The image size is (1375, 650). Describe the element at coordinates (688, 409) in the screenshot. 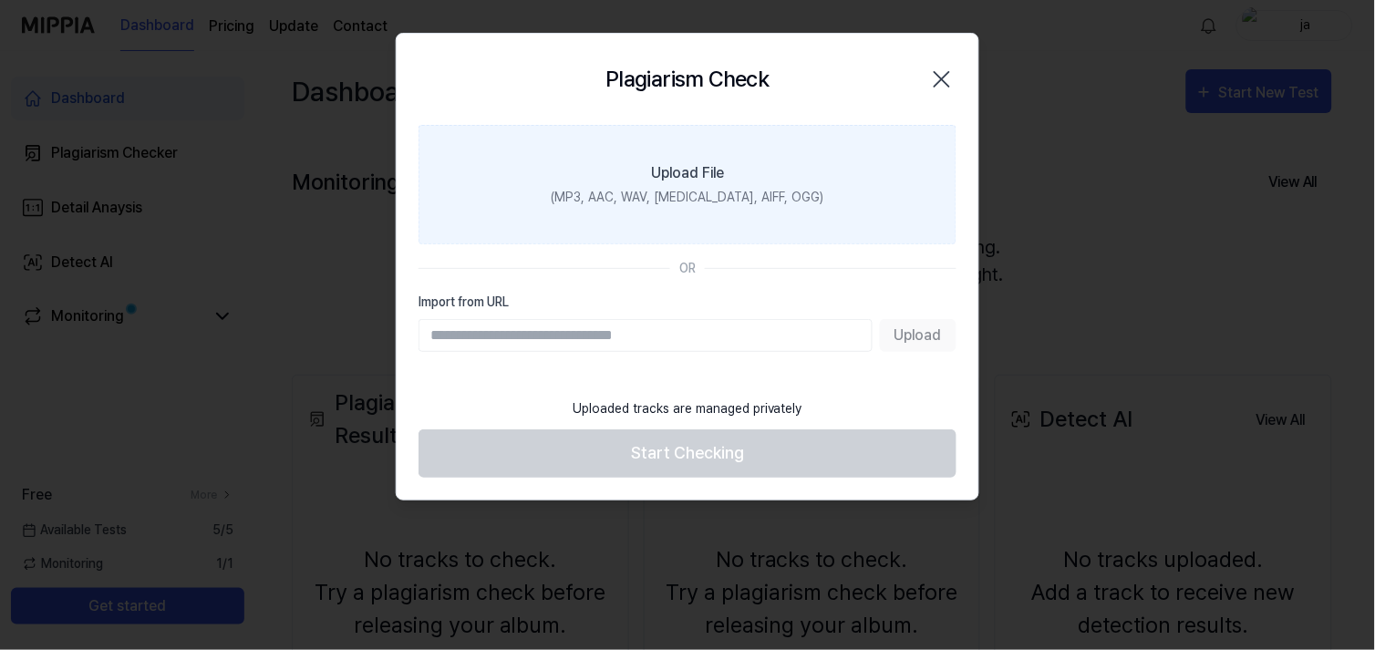

I see `div: Uploaded tracks are managed privately` at that location.